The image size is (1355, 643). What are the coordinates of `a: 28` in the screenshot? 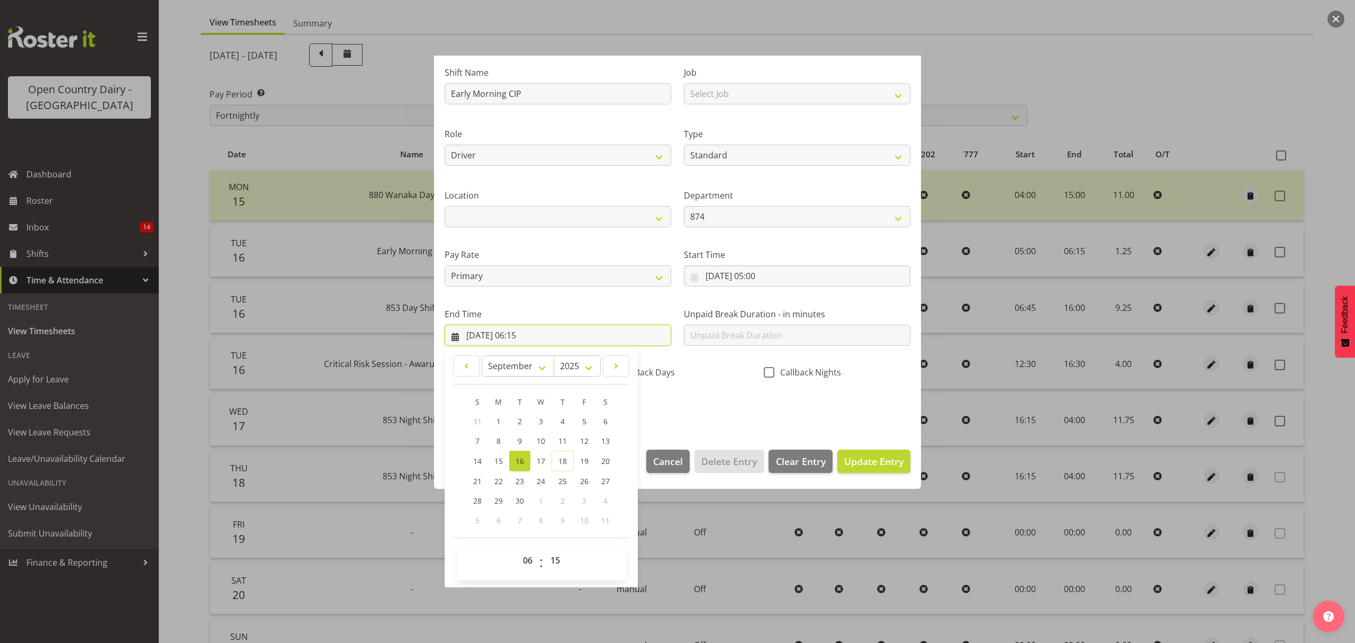 It's located at (478, 500).